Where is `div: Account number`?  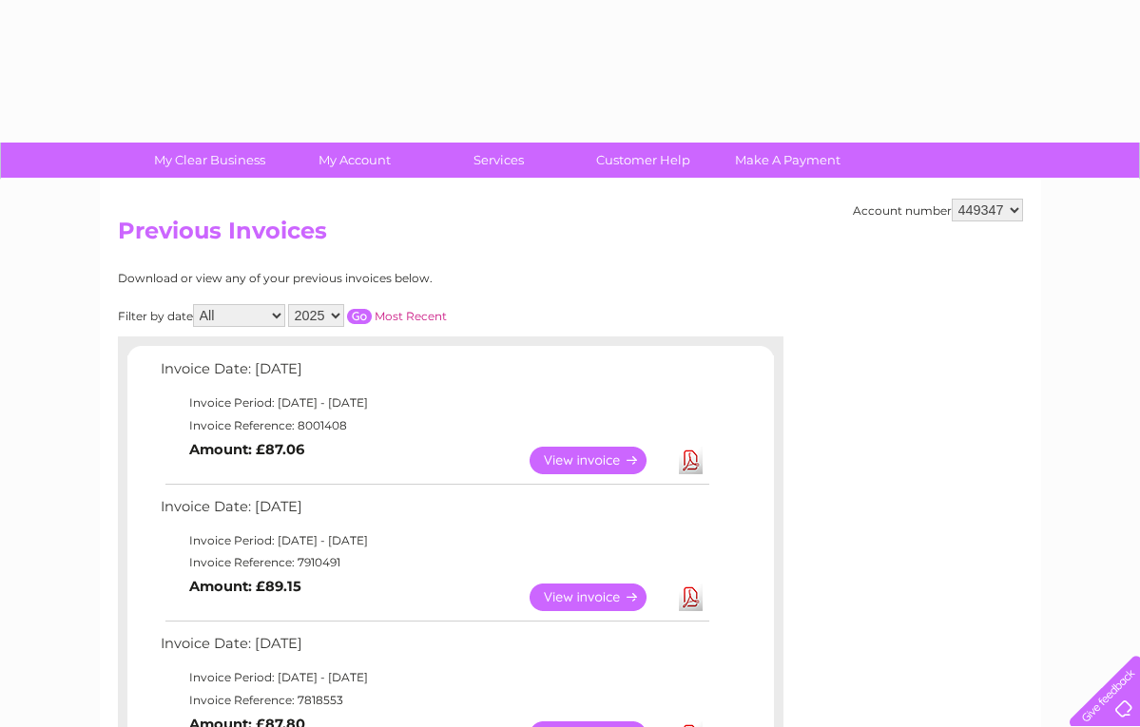 div: Account number is located at coordinates (938, 210).